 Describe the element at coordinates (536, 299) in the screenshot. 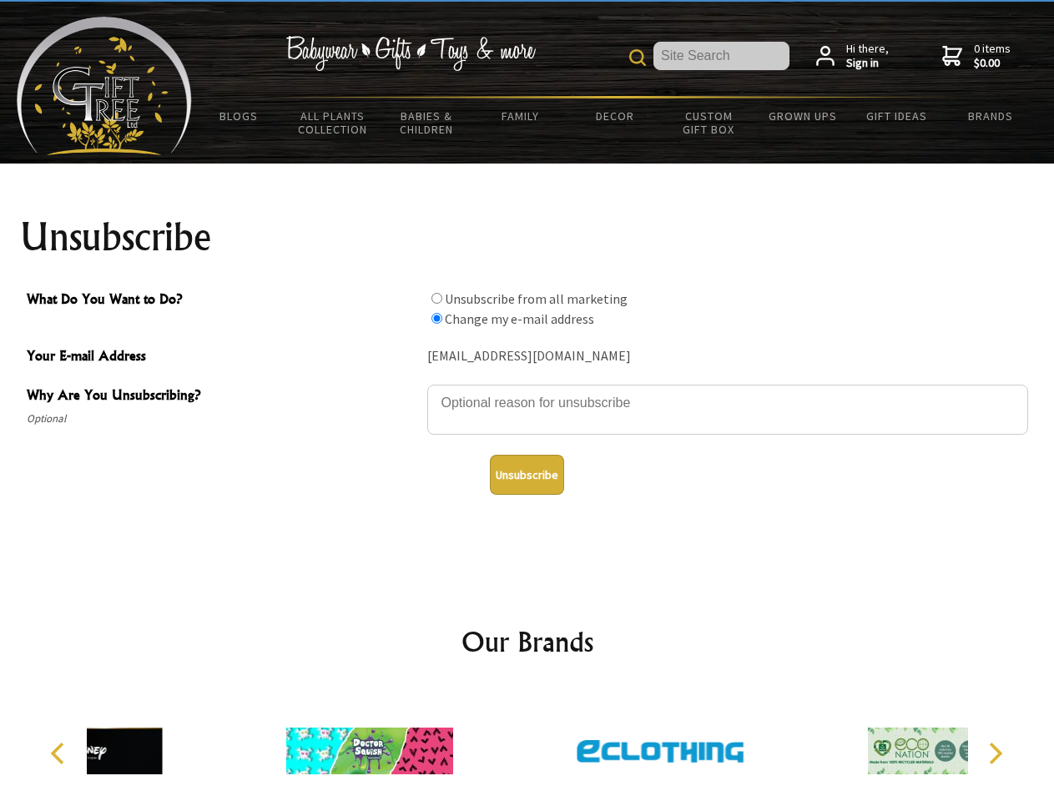

I see `label: Unsubscribe from all marketing` at that location.